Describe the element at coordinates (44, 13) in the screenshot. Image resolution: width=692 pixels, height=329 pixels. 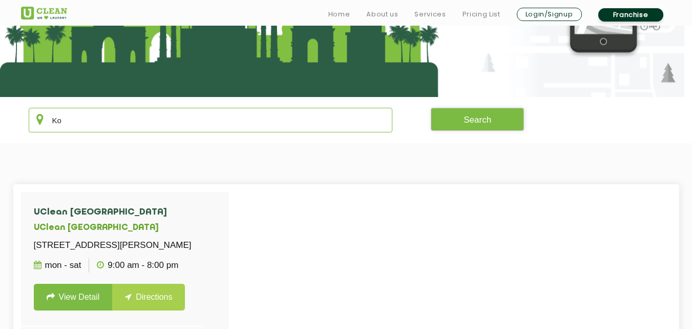
I see `img: UClean Laundry and Dry Cleaning` at that location.